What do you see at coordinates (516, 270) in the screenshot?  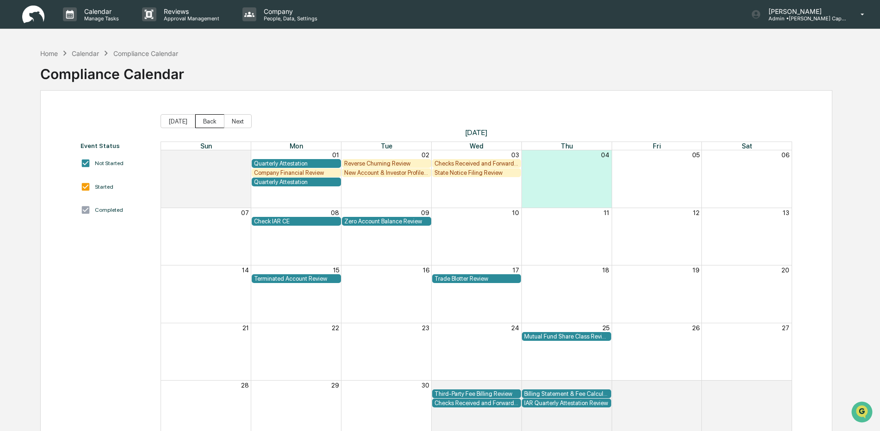 I see `button: 17` at bounding box center [516, 270].